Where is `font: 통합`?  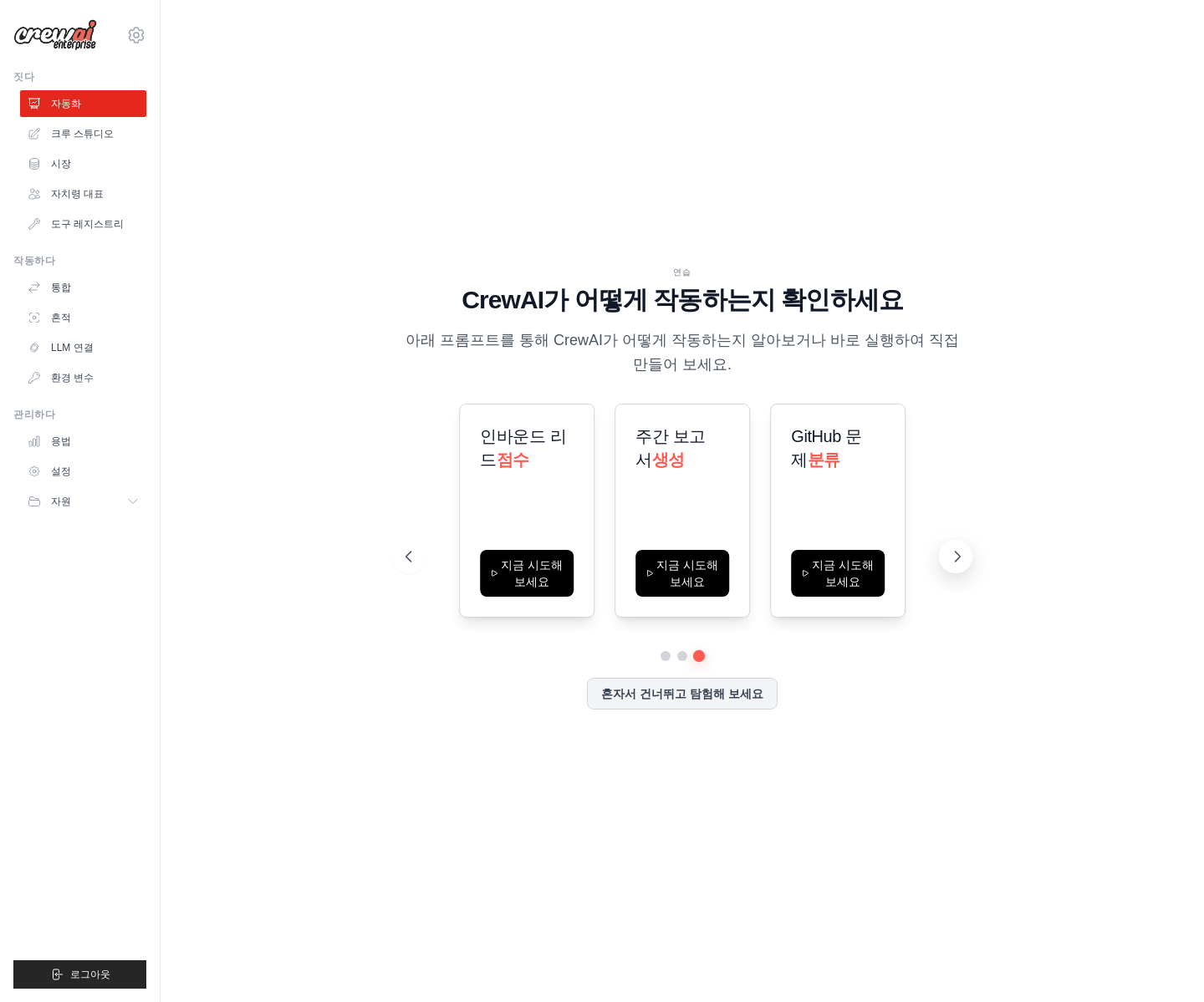
font: 통합 is located at coordinates (61, 288).